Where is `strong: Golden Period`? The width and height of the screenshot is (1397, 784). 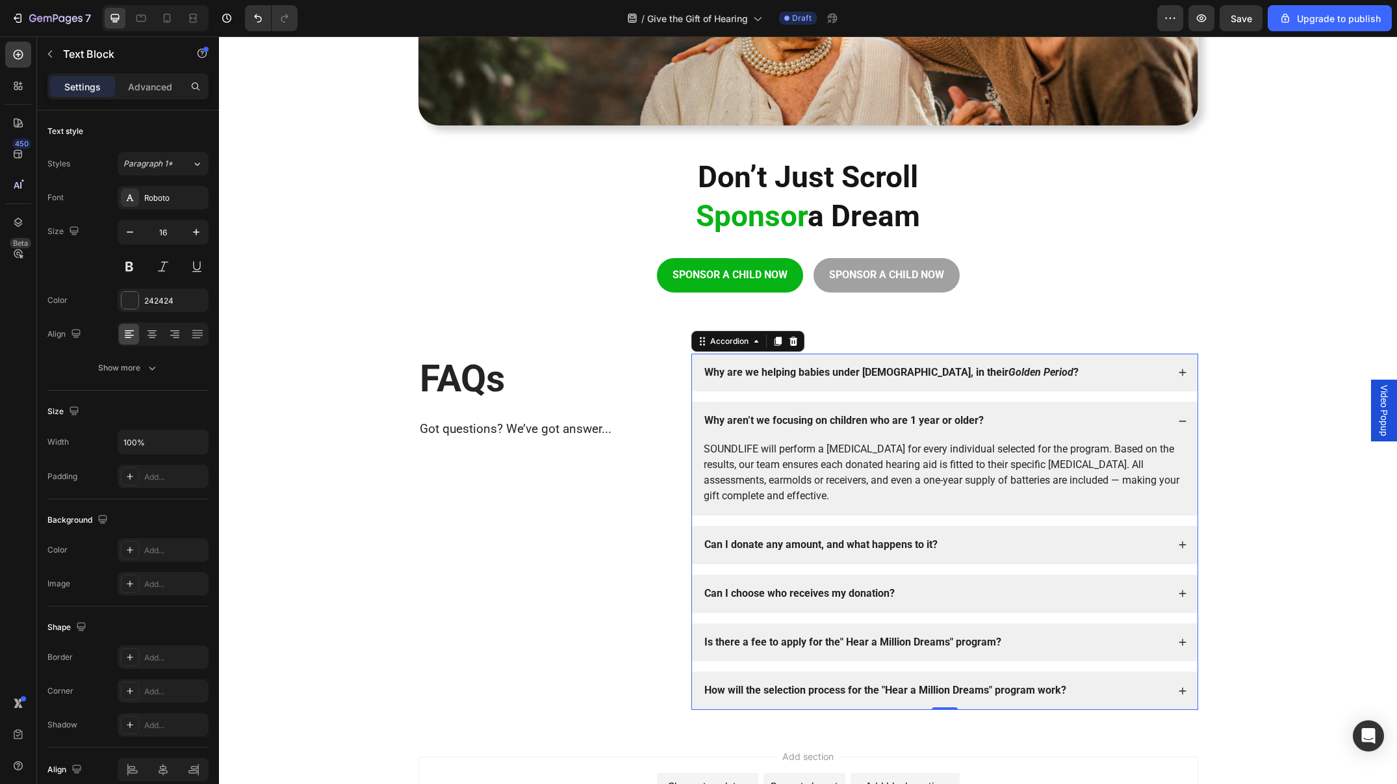
strong: Golden Period is located at coordinates (822, 335).